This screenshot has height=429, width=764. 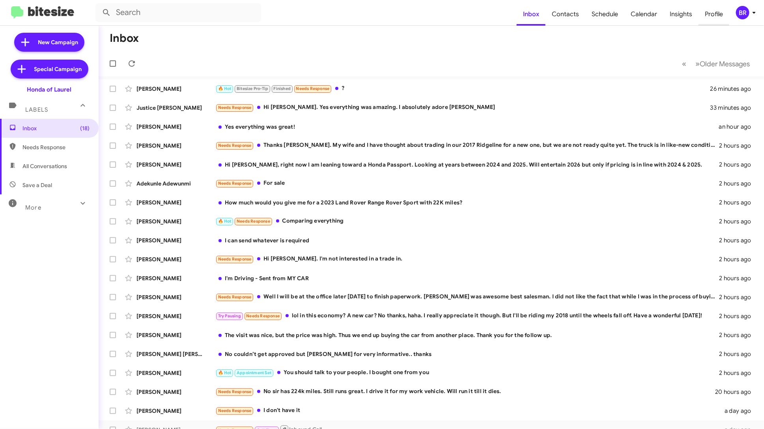 I want to click on div: 20 hours ago, so click(x=737, y=392).